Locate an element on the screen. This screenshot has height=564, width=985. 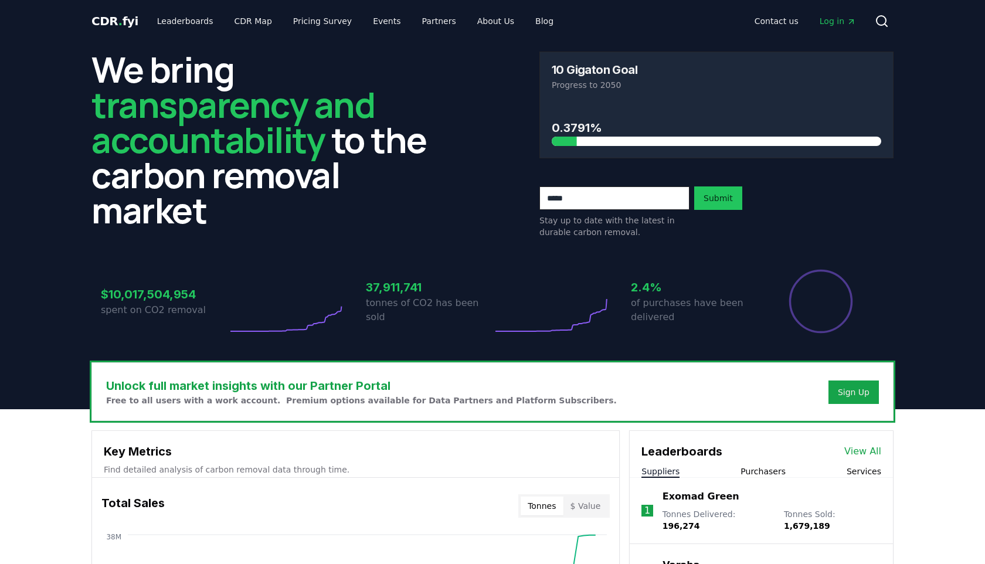
a: Pricing Survey is located at coordinates (323, 21).